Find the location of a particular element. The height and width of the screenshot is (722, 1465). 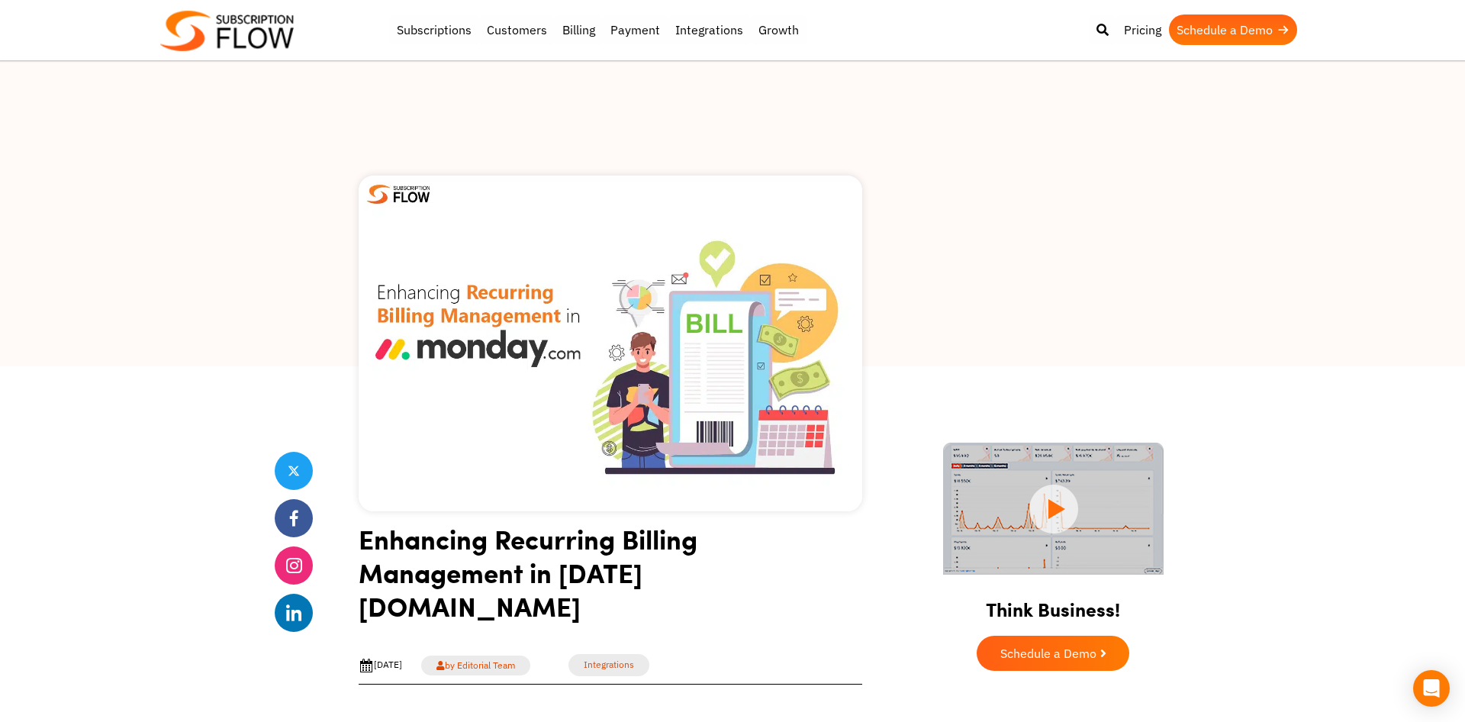

a: Customers is located at coordinates (517, 30).